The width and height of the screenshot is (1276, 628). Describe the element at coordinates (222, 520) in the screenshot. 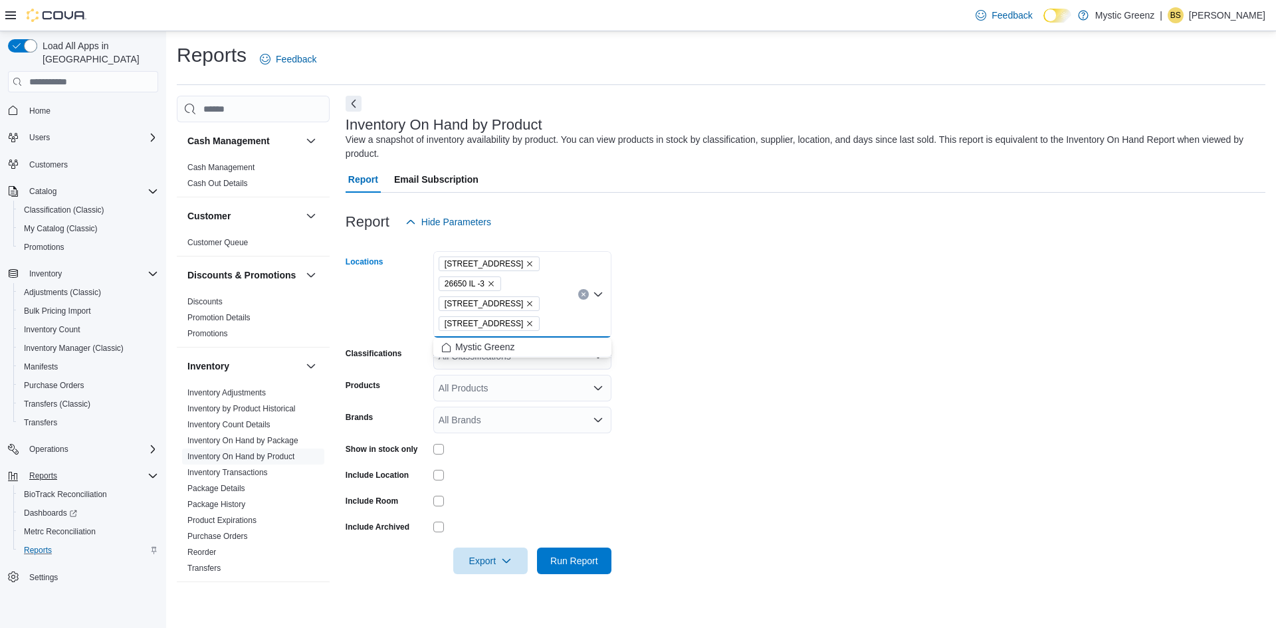

I see `a: Product Expirations` at that location.